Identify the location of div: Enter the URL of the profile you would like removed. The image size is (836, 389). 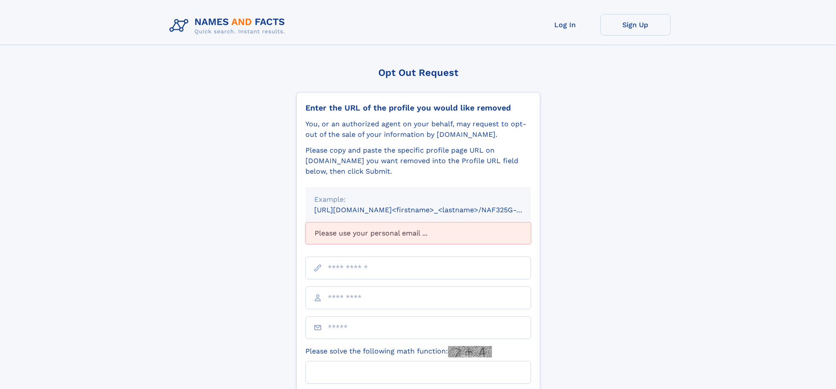
(418, 108).